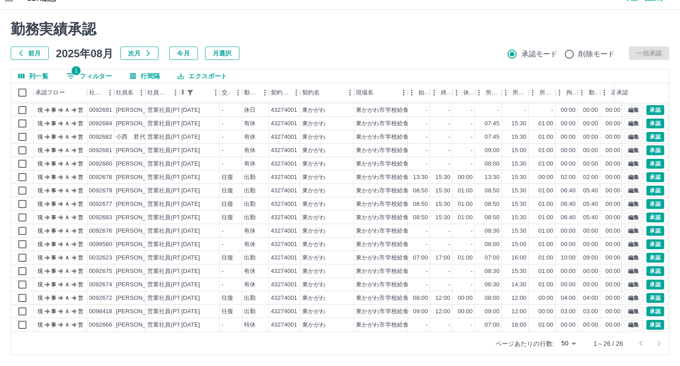 The image size is (680, 366). Describe the element at coordinates (284, 110) in the screenshot. I see `div: 43274001` at that location.